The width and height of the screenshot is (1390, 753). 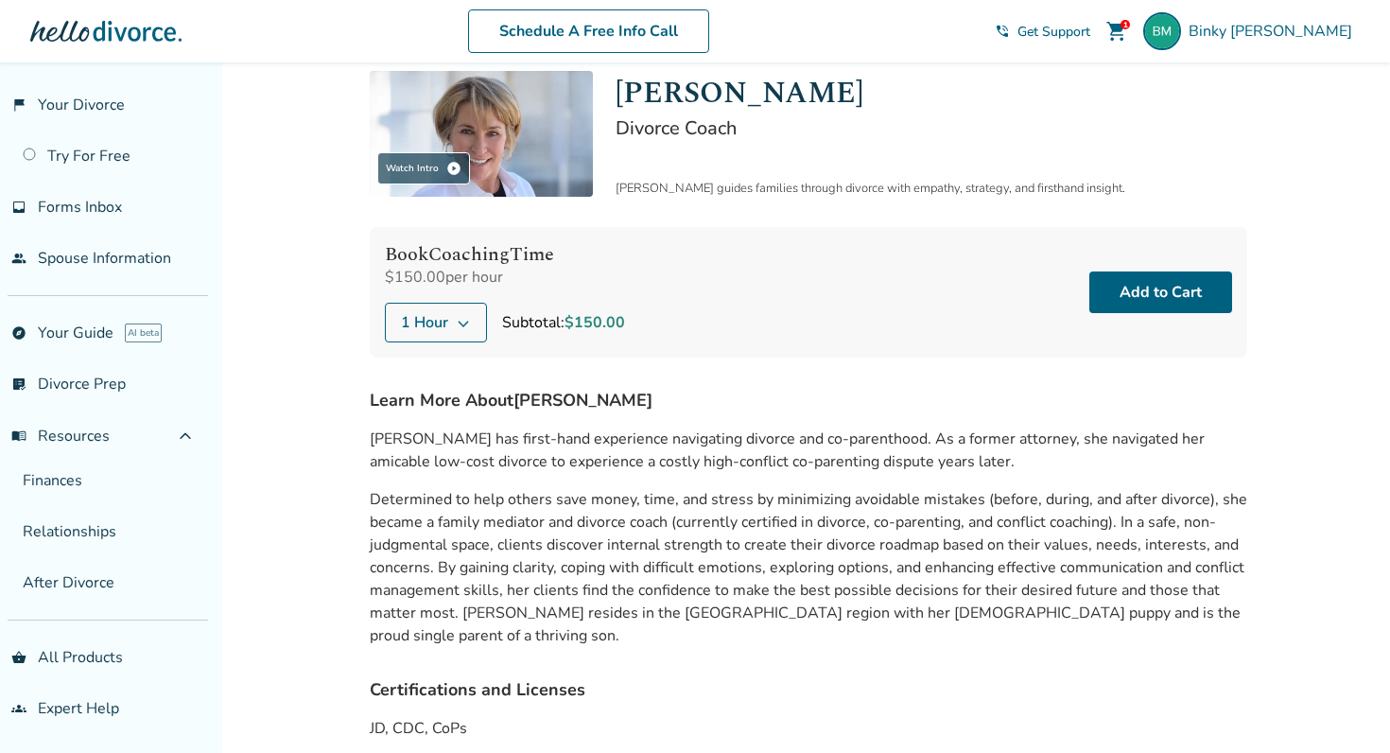 What do you see at coordinates (436, 322) in the screenshot?
I see `button: 1 Hour` at bounding box center [436, 322].